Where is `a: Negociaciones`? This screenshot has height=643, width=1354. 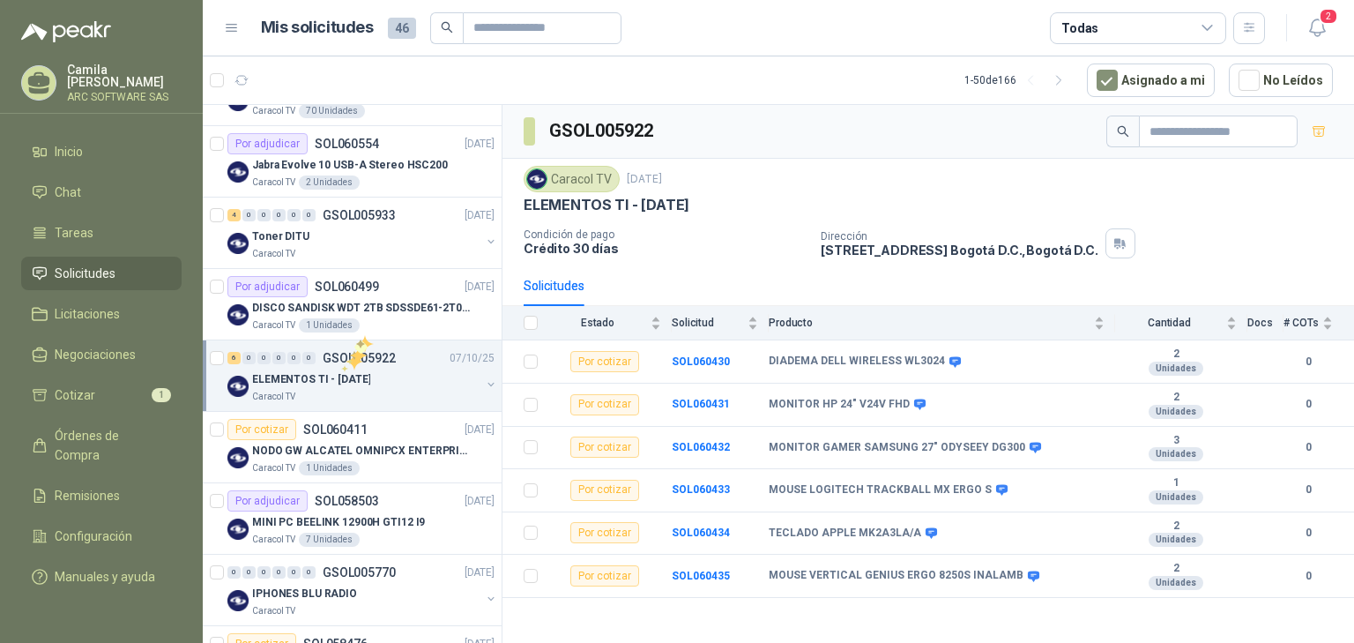
a: Negociaciones is located at coordinates (101, 354).